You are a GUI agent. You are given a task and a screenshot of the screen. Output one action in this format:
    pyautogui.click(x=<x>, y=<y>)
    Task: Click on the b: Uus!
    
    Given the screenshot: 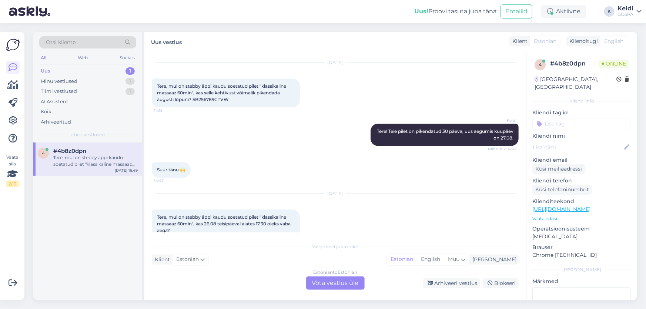 What is the action you would take?
    pyautogui.click(x=421, y=11)
    